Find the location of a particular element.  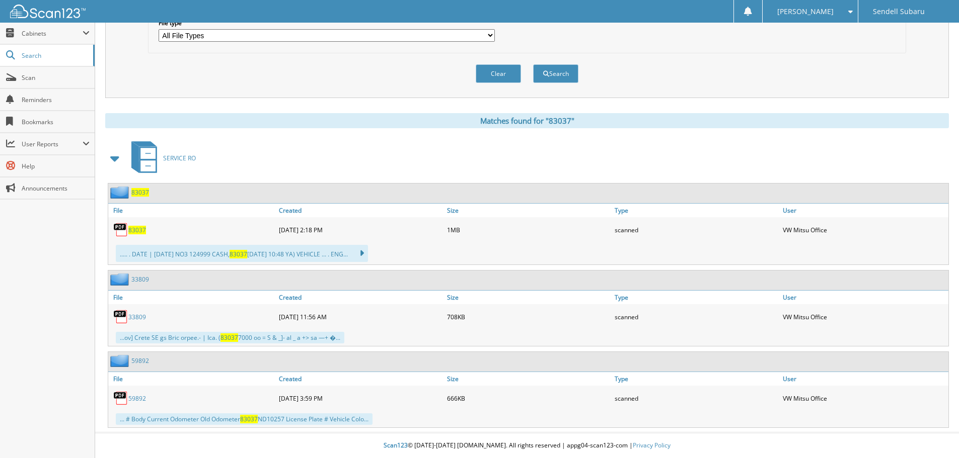

span: Search is located at coordinates (55, 55).